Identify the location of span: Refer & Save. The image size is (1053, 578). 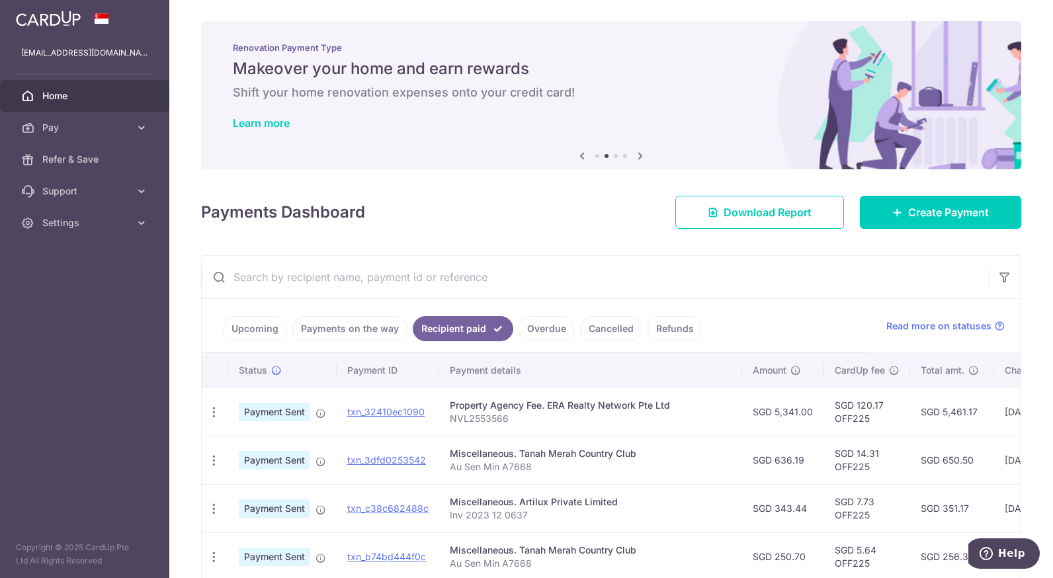
(86, 159).